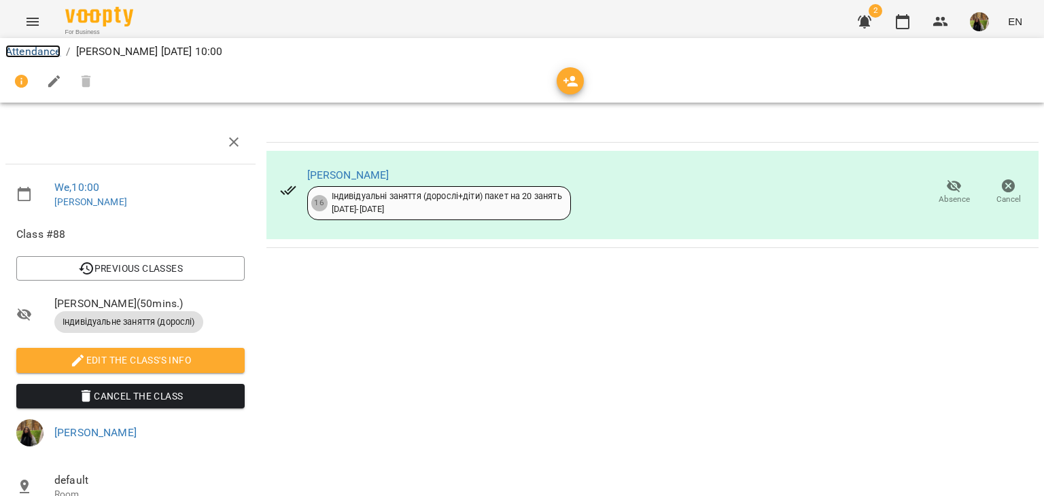 The image size is (1044, 496). What do you see at coordinates (130, 360) in the screenshot?
I see `button: Edit the class's Info` at bounding box center [130, 360].